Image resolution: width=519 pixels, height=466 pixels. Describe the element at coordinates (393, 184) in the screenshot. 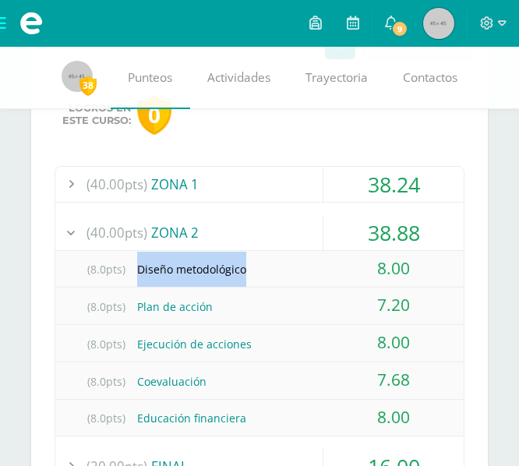

I see `div: 38.24` at that location.